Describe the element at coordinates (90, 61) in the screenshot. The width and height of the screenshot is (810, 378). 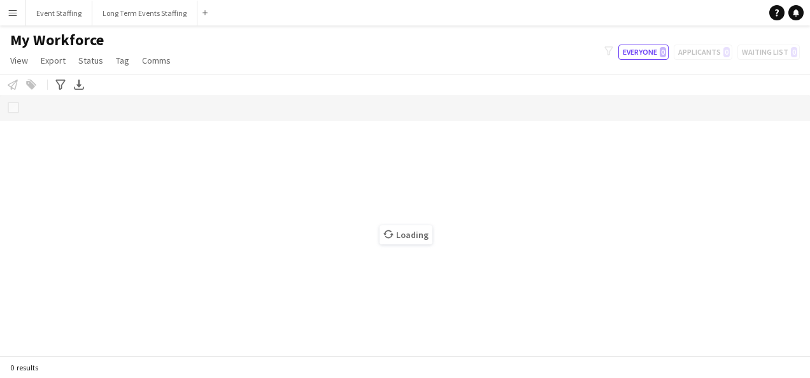
I see `span: Status` at that location.